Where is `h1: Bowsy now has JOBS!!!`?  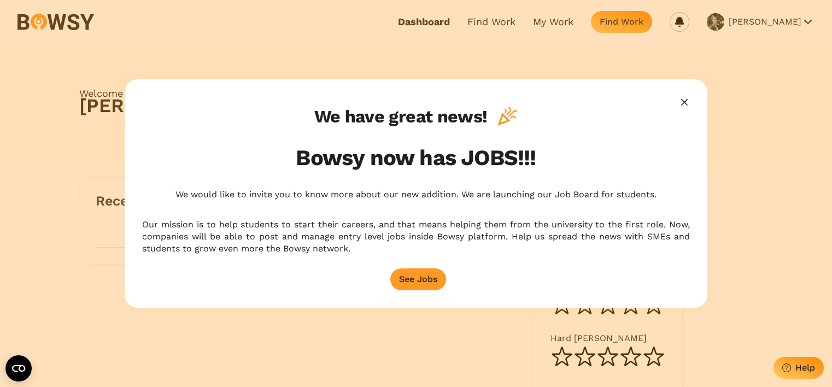 h1: Bowsy now has JOBS!!! is located at coordinates (415, 158).